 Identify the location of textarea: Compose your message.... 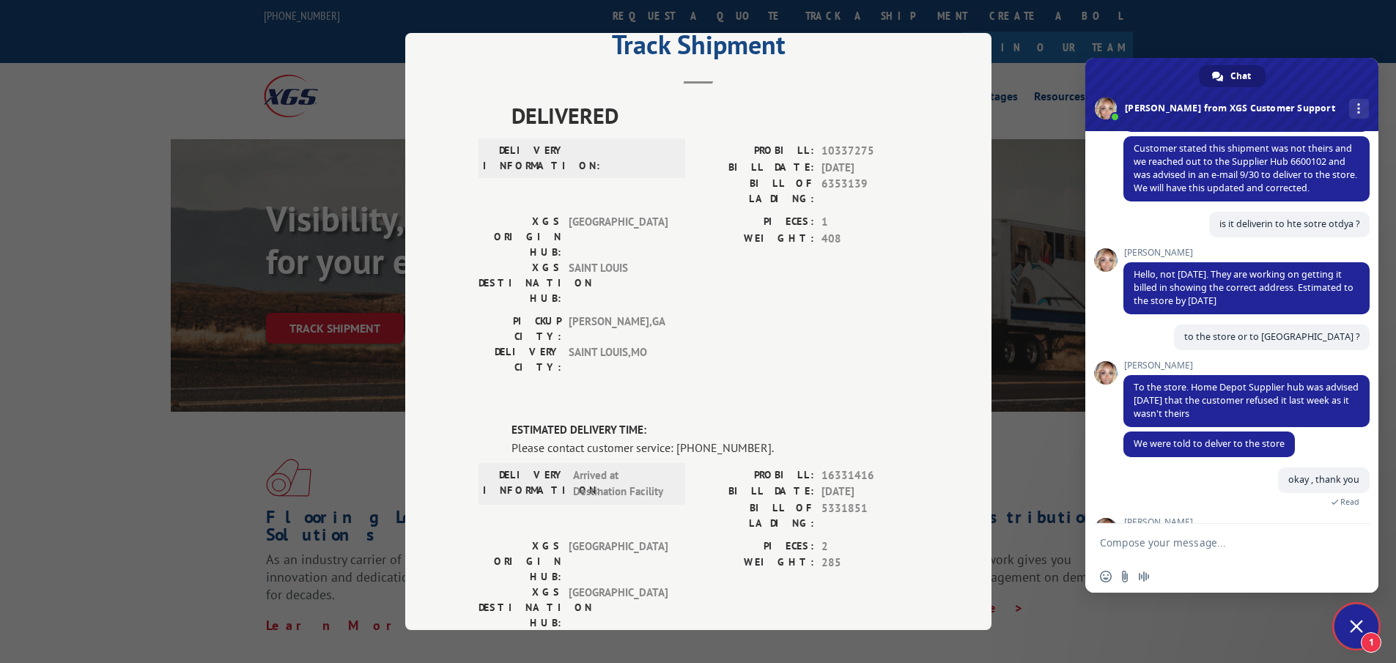
(1216, 543).